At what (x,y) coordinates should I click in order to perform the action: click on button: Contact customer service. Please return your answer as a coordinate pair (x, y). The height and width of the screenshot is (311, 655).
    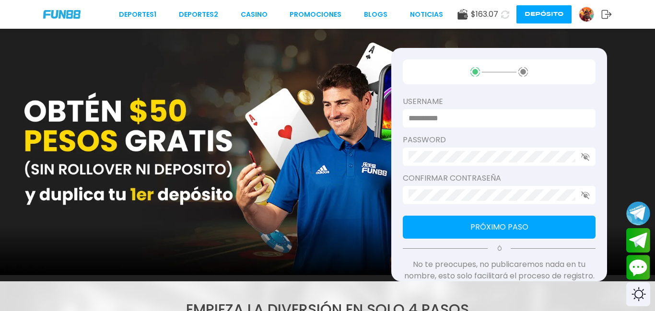
    Looking at the image, I should click on (639, 268).